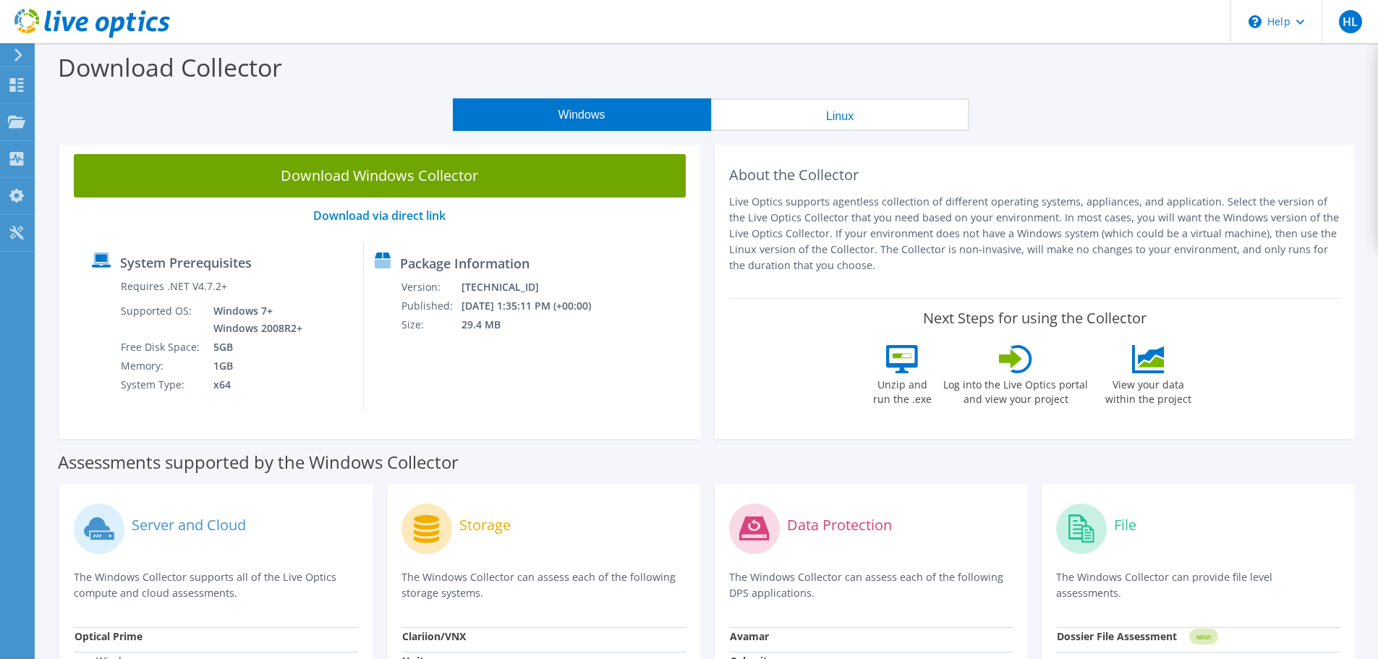 The height and width of the screenshot is (659, 1378). What do you see at coordinates (254, 347) in the screenshot?
I see `td: 5GB` at bounding box center [254, 347].